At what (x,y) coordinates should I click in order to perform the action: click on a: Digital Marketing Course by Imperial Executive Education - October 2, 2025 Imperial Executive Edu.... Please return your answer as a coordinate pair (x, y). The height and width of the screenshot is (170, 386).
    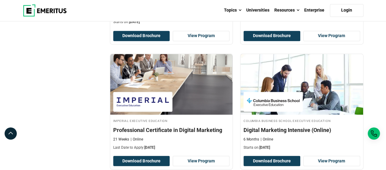
    Looking at the image, I should click on (171, 104).